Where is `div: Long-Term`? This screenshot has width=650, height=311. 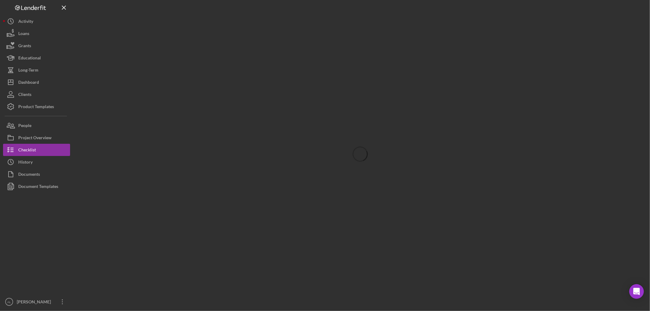 div: Long-Term is located at coordinates (28, 71).